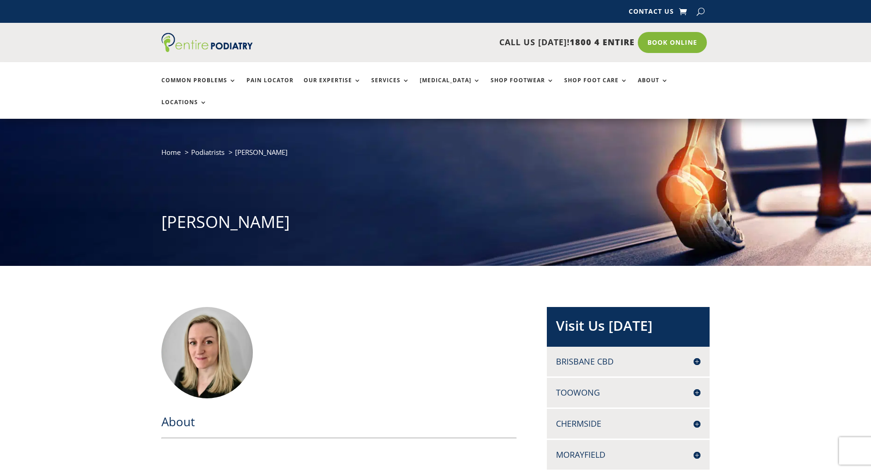 Image resolution: width=871 pixels, height=471 pixels. I want to click on a: Home, so click(171, 152).